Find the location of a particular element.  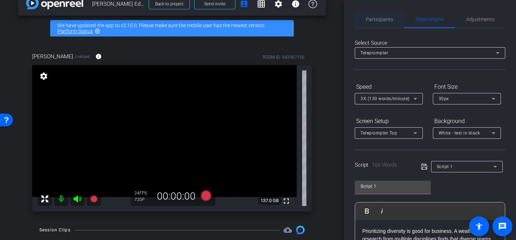

span: Script 1 is located at coordinates (445, 167).